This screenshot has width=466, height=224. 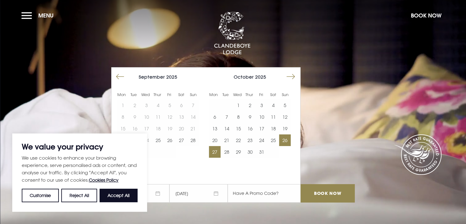 I want to click on td: Choose Tuesday, October 21, 2025 as your end date., so click(x=226, y=140).